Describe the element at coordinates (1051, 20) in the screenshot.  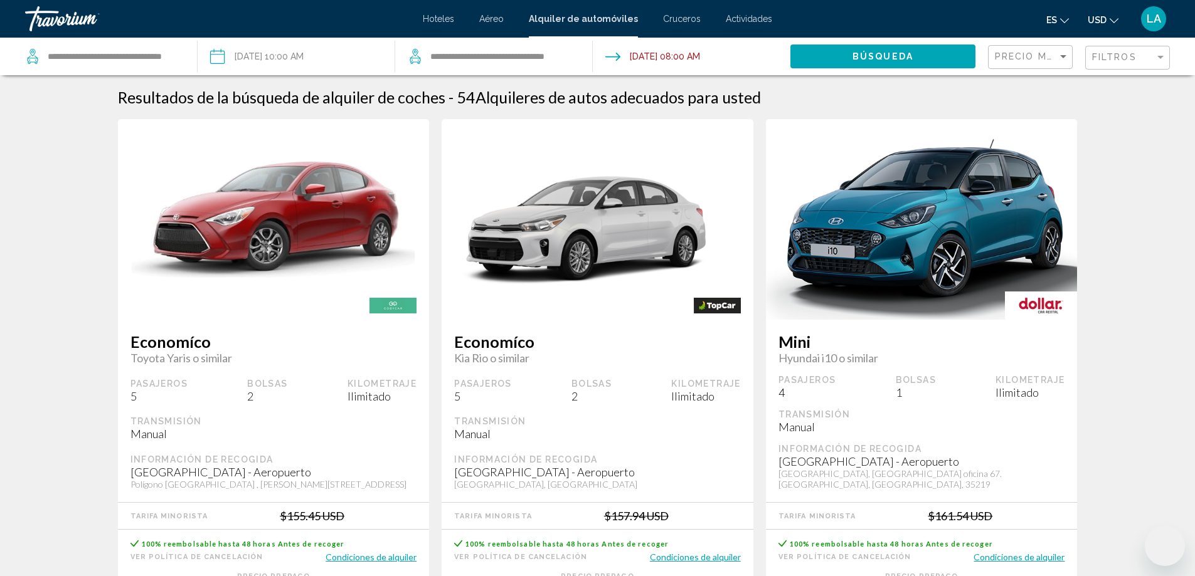
I see `span: es` at that location.